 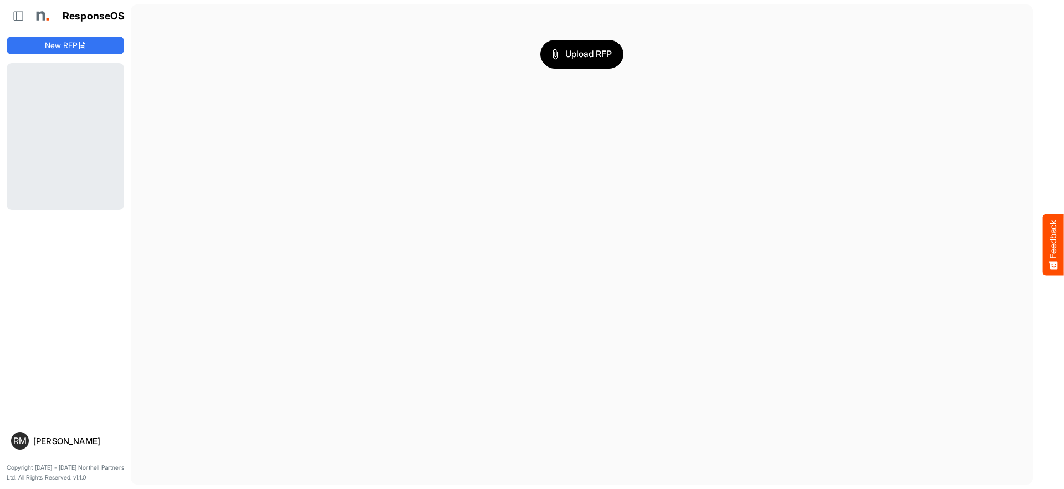 I want to click on span: Upload RFP, so click(x=582, y=54).